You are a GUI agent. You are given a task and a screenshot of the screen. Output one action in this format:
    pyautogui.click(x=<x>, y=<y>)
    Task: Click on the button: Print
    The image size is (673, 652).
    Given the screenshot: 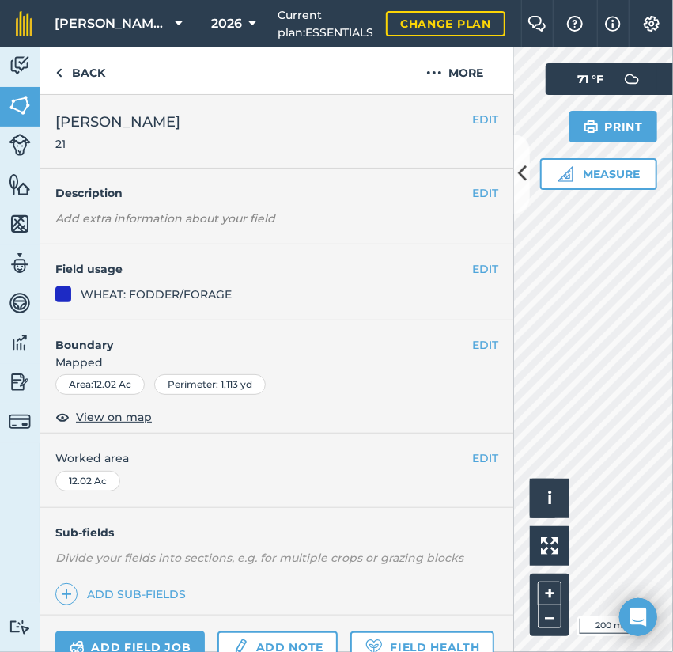 What is the action you would take?
    pyautogui.click(x=614, y=127)
    